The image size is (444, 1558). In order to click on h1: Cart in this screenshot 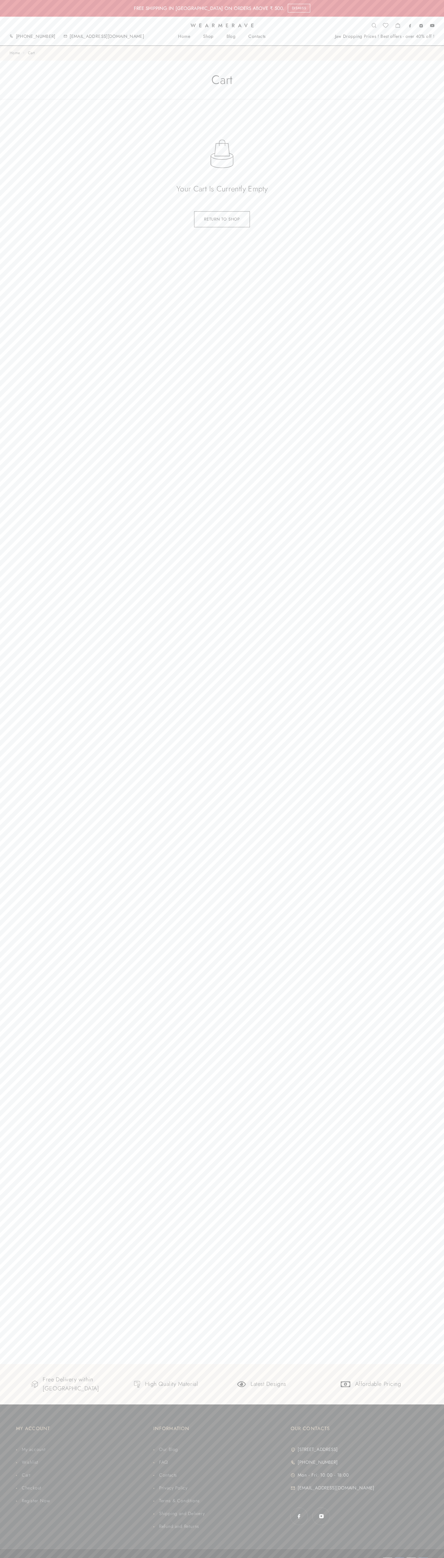, I will do `click(222, 80)`.